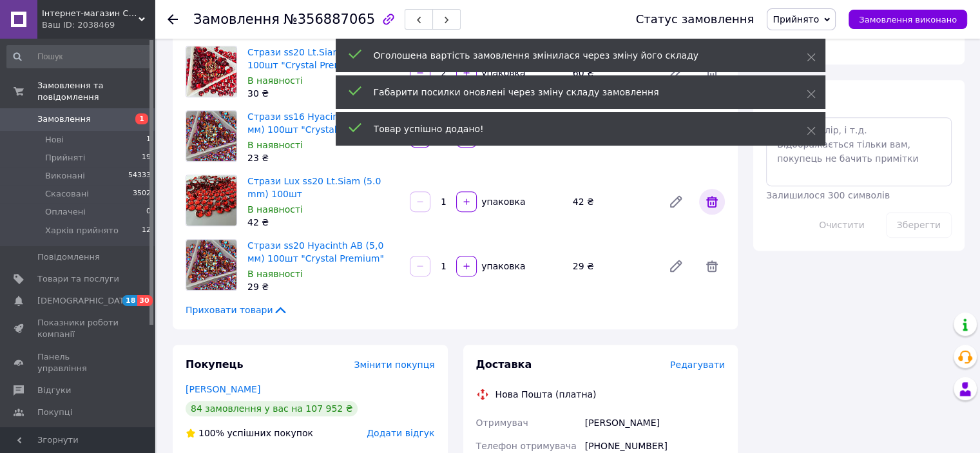  I want to click on span: Додати відгук, so click(400, 433).